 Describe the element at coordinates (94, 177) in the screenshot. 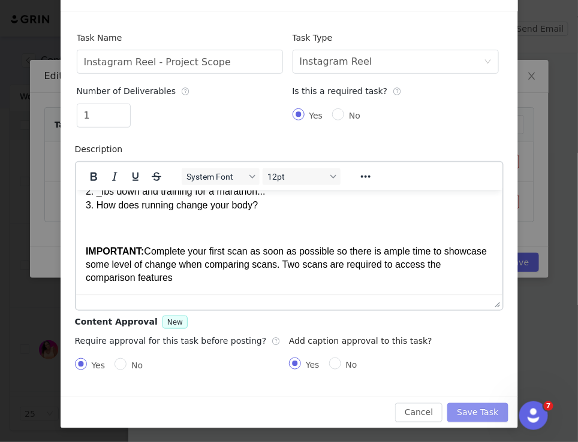

I see `button: Bold` at that location.